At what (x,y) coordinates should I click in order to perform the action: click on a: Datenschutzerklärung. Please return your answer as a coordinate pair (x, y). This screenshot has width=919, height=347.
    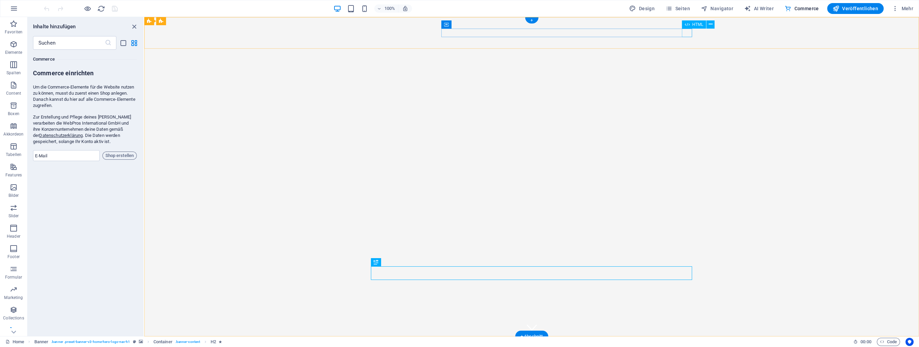
    Looking at the image, I should click on (61, 135).